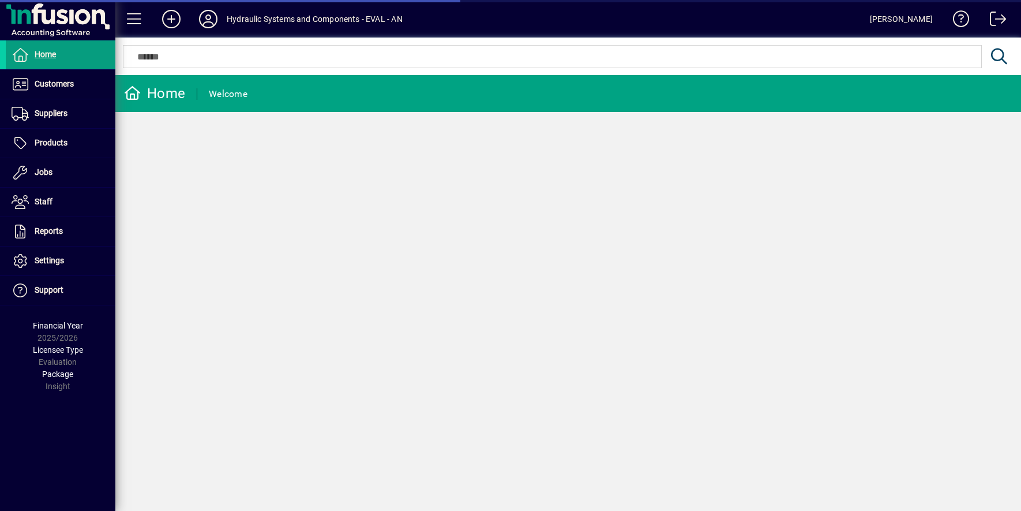 The width and height of the screenshot is (1021, 511). What do you see at coordinates (48, 231) in the screenshot?
I see `span: Reports` at bounding box center [48, 231].